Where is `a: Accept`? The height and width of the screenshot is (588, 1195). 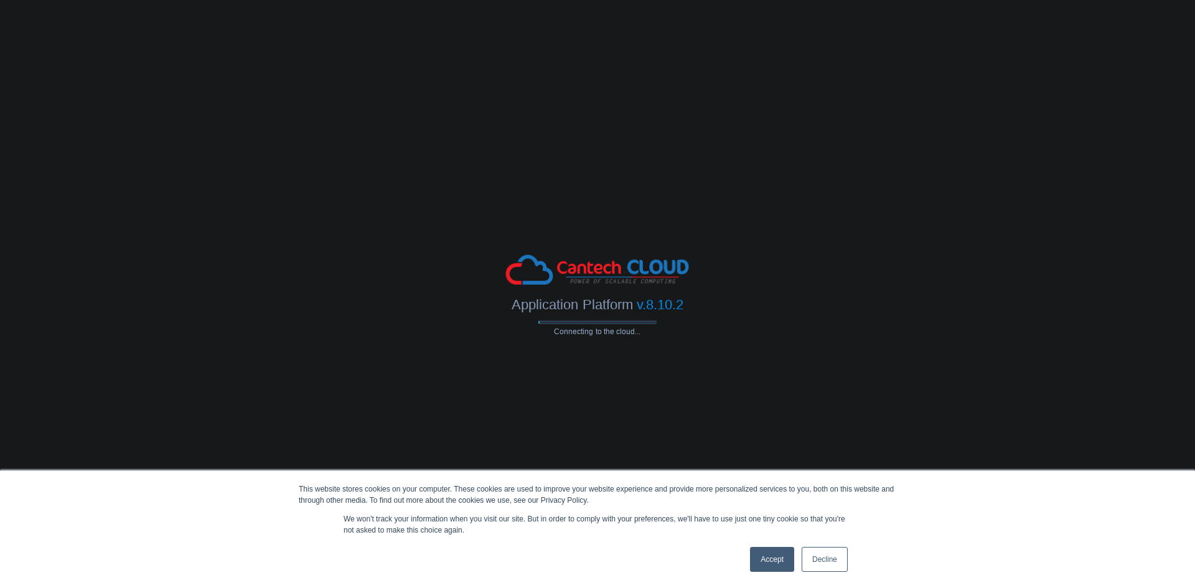
a: Accept is located at coordinates (772, 559).